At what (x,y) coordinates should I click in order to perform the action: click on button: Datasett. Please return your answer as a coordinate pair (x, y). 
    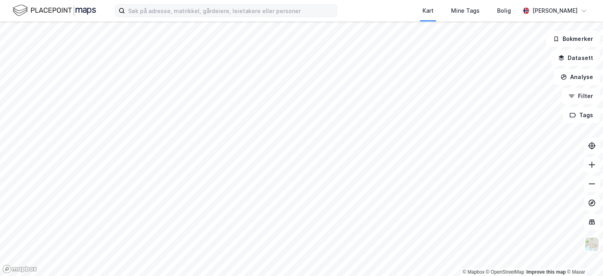
    Looking at the image, I should click on (575, 58).